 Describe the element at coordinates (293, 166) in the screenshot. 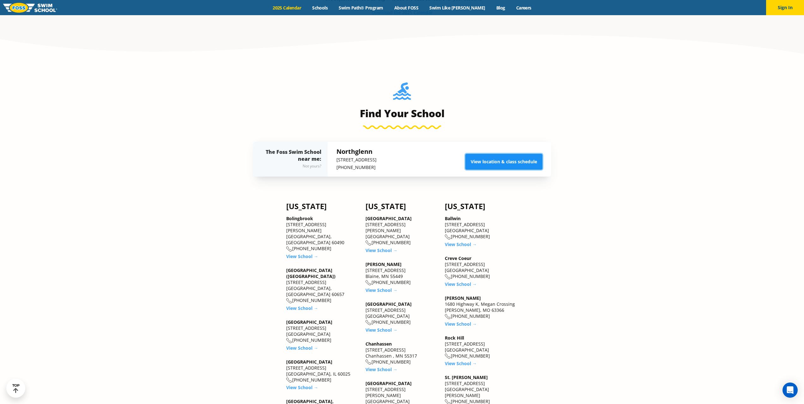

I see `div: Not yours?` at that location.